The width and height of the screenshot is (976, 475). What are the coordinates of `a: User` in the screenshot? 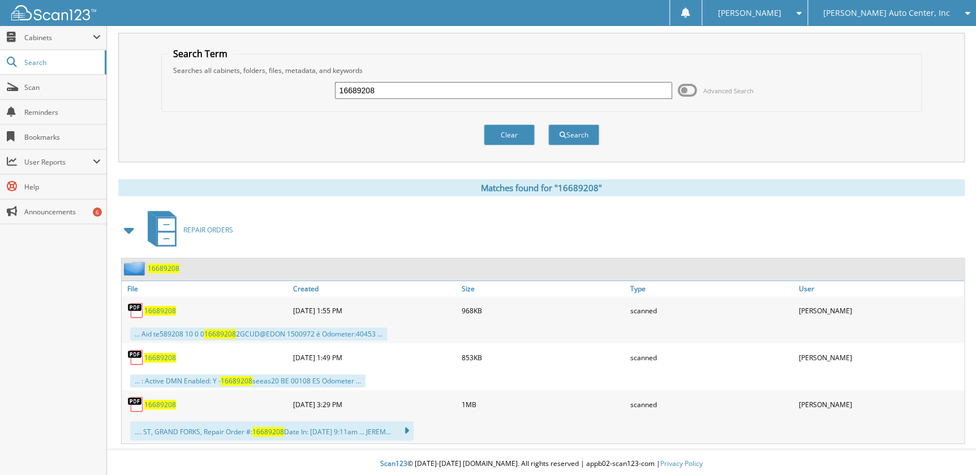 It's located at (880, 289).